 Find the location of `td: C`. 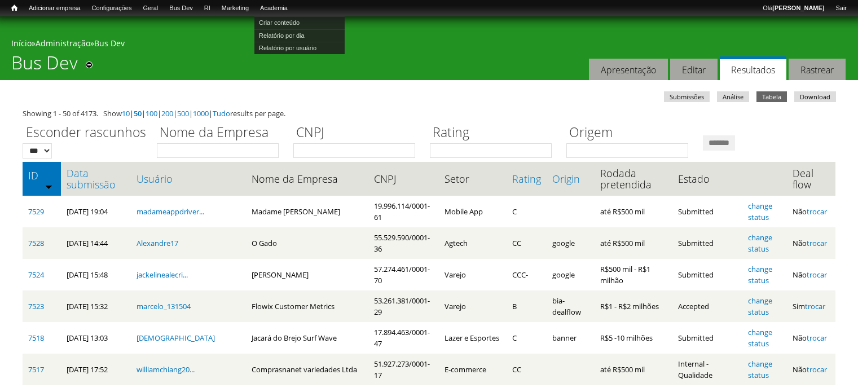

td: C is located at coordinates (526, 212).